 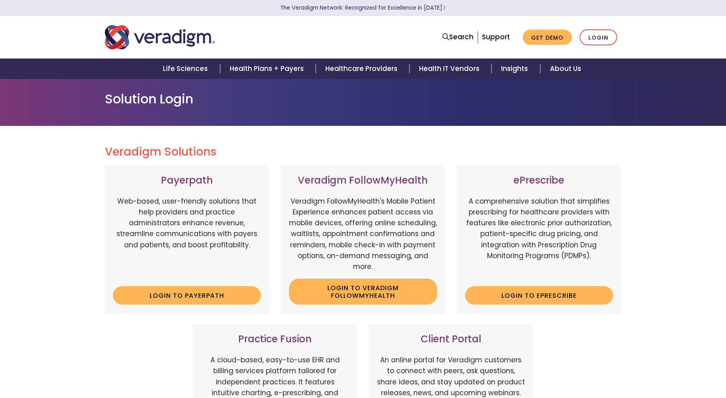 What do you see at coordinates (187, 295) in the screenshot?
I see `a: Login to Payerpath` at bounding box center [187, 295].